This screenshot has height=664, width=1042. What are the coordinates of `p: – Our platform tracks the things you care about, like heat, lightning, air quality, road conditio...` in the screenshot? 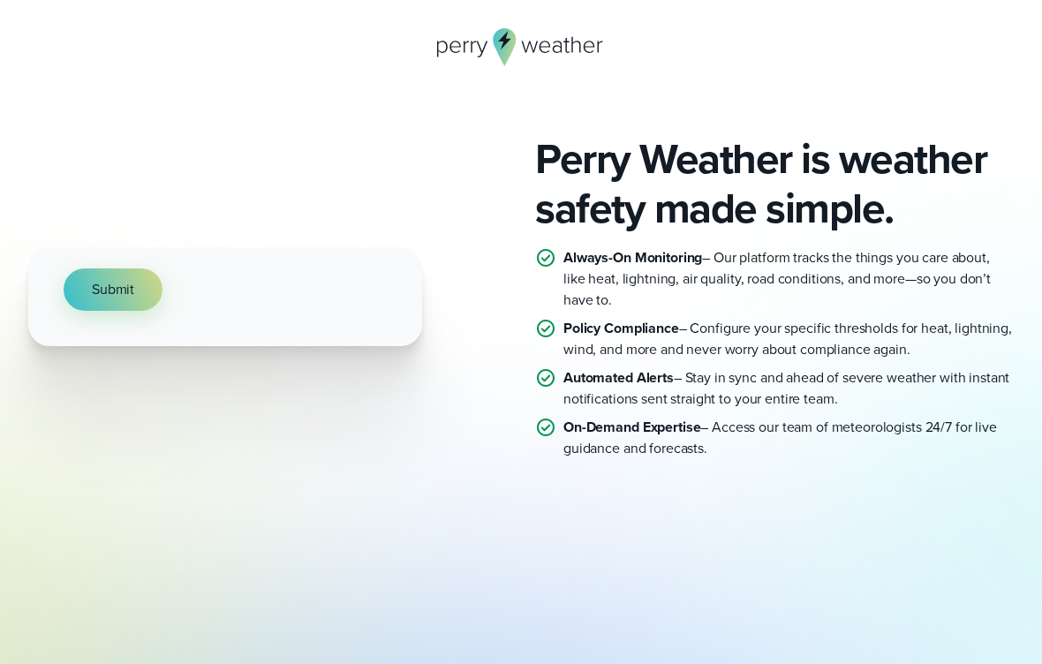 It's located at (789, 279).